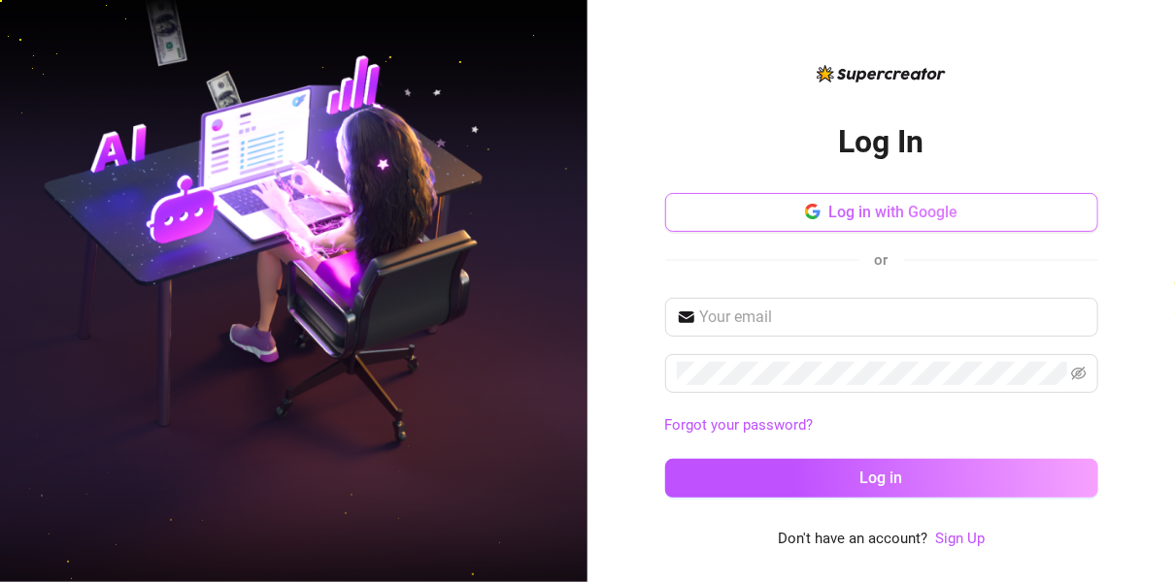  Describe the element at coordinates (881, 479) in the screenshot. I see `button: Log in` at that location.